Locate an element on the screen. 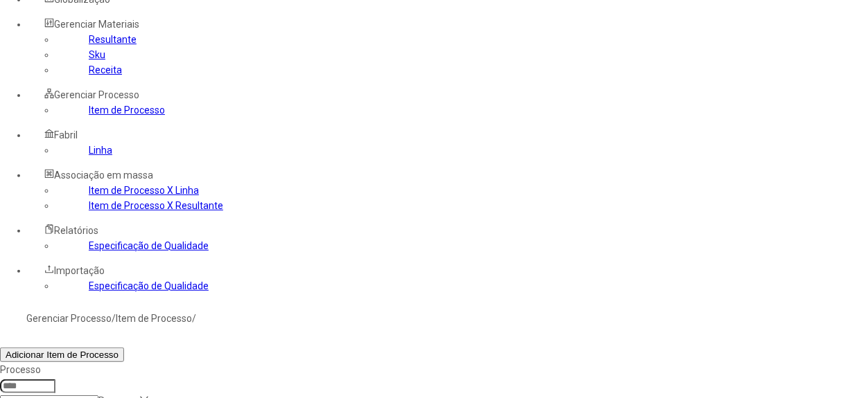 This screenshot has width=856, height=398. span: Gerenciar Processo is located at coordinates (96, 95).